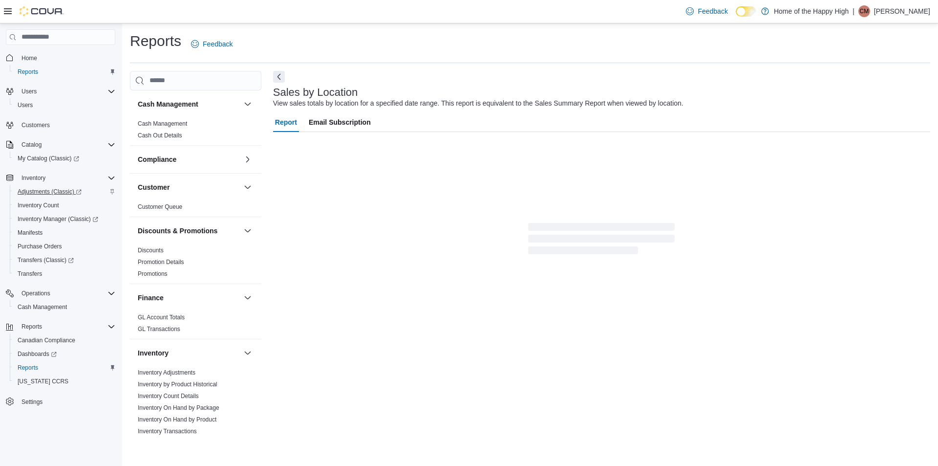 The height and width of the screenshot is (466, 938). Describe the element at coordinates (64, 233) in the screenshot. I see `button: Manifests` at that location.